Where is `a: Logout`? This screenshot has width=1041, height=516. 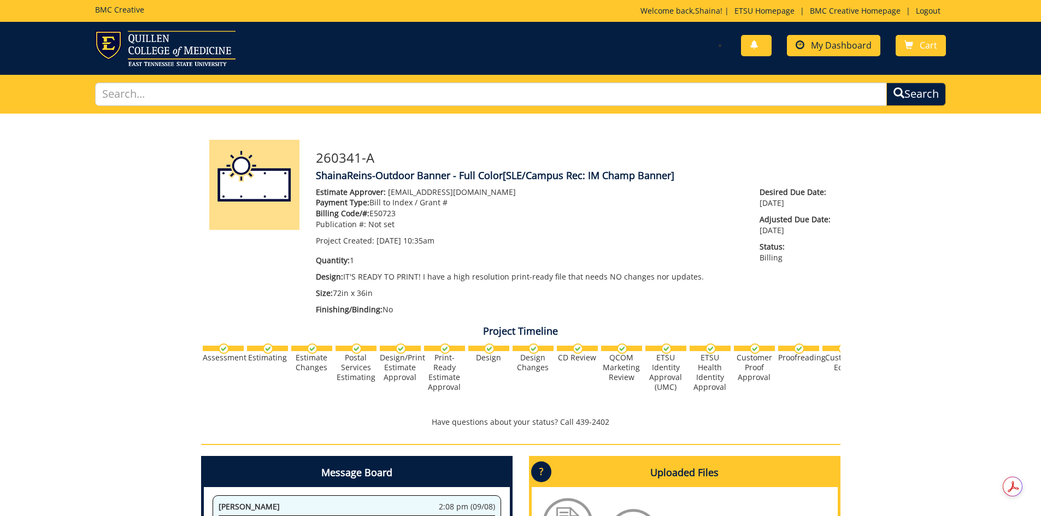 a: Logout is located at coordinates (928, 10).